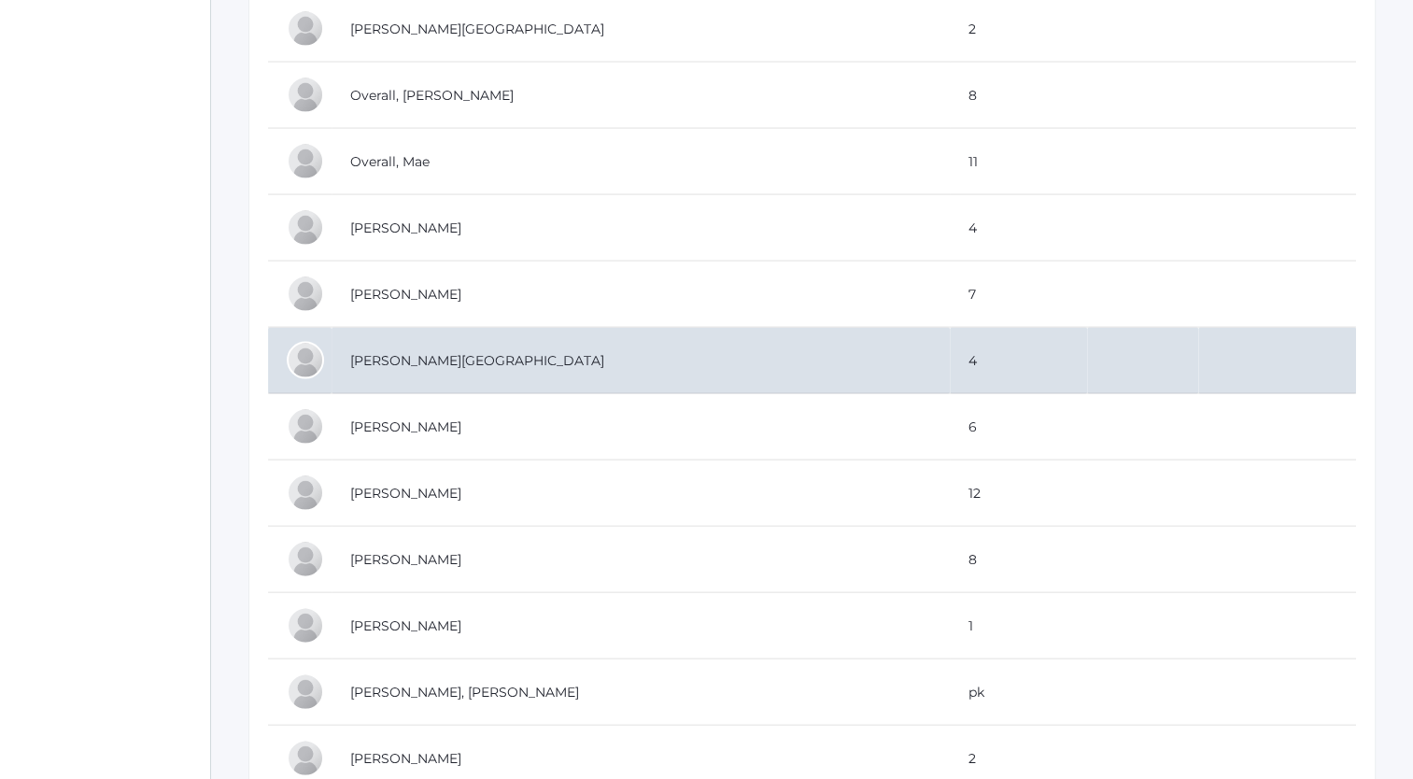 The height and width of the screenshot is (779, 1413). Describe the element at coordinates (305, 228) in the screenshot. I see `div: Jordyn Paterson` at that location.